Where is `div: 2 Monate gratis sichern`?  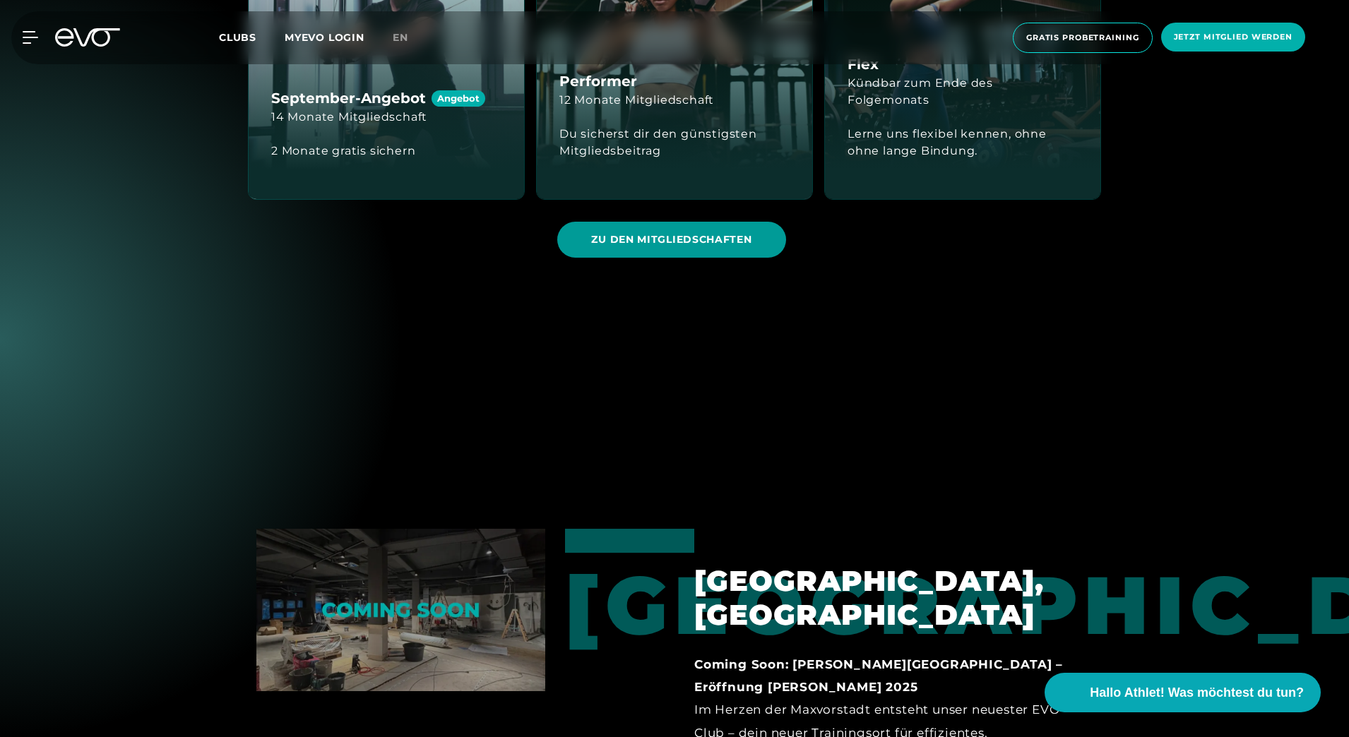
div: 2 Monate gratis sichern is located at coordinates (343, 151).